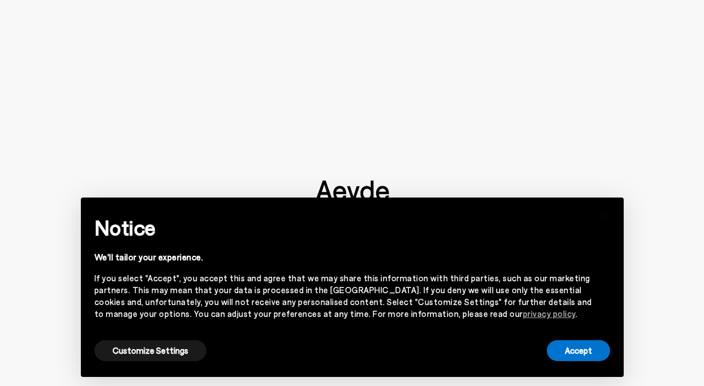 The height and width of the screenshot is (386, 704). Describe the element at coordinates (579, 350) in the screenshot. I see `button: Accept` at that location.